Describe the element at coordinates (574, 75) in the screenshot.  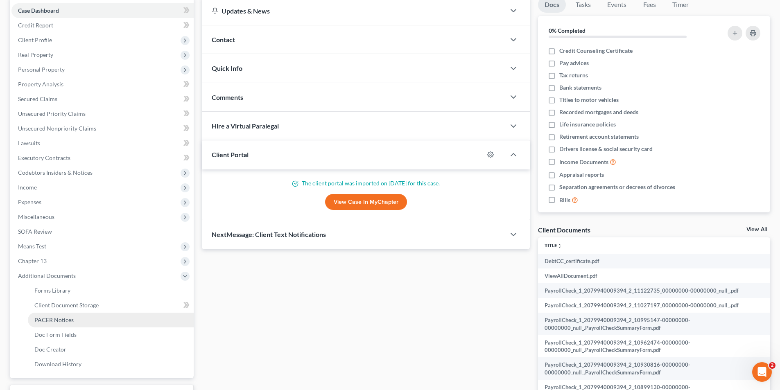
I see `span: Tax returns` at that location.